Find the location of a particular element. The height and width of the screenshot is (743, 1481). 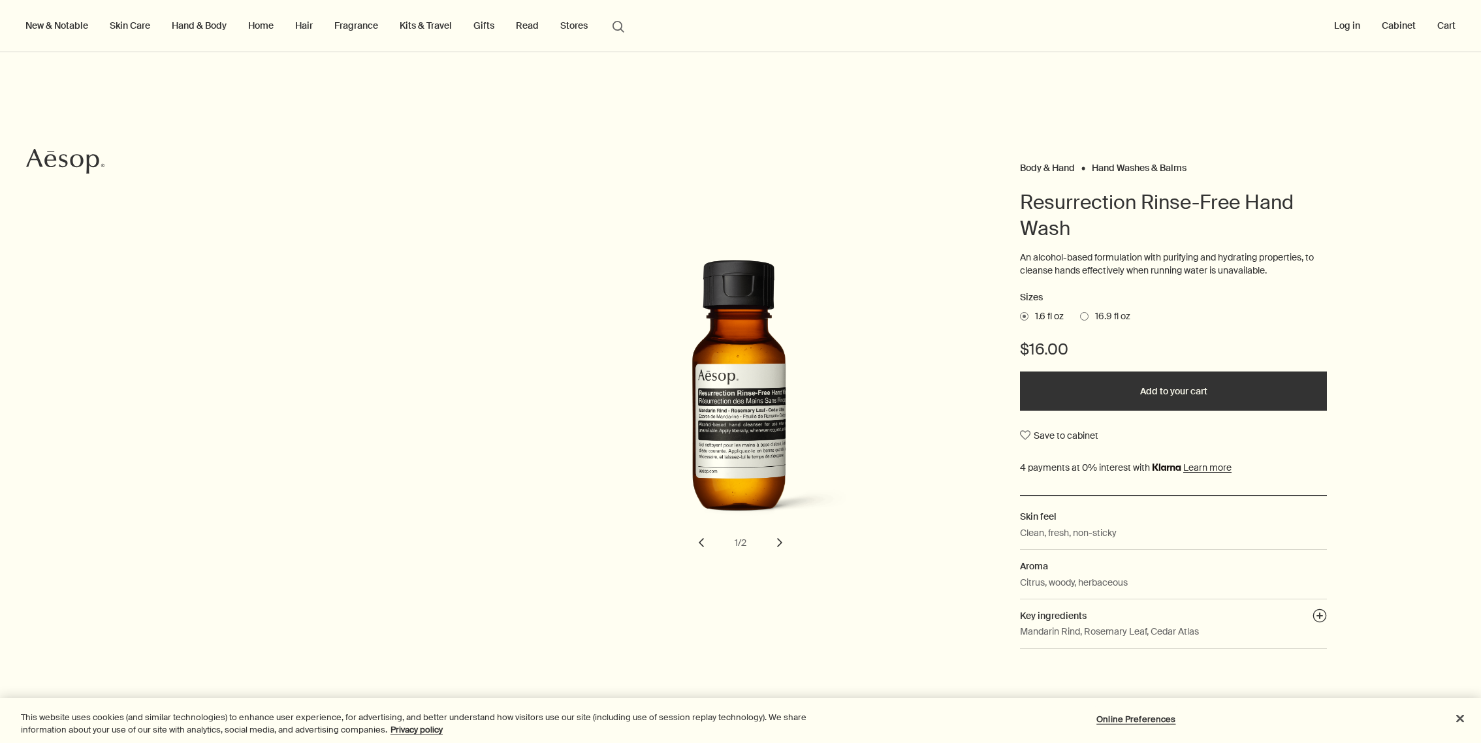

a: Aesop is located at coordinates (65, 163).